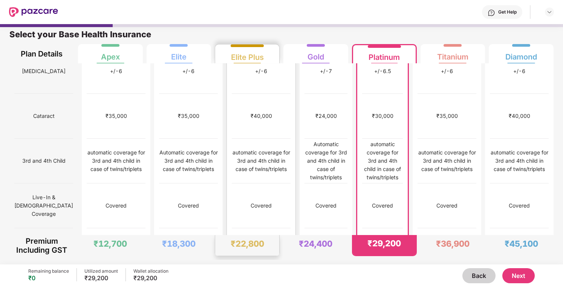 This screenshot has height=287, width=563. I want to click on div: Get Help, so click(507, 12).